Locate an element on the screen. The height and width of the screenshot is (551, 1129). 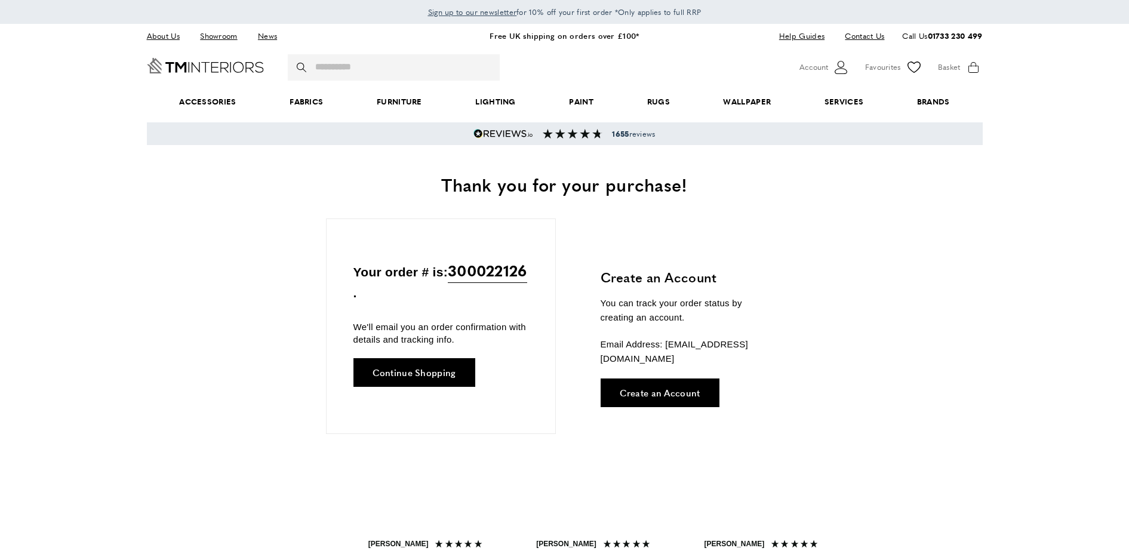
span: Sign up to our newsletter is located at coordinates (472, 12).